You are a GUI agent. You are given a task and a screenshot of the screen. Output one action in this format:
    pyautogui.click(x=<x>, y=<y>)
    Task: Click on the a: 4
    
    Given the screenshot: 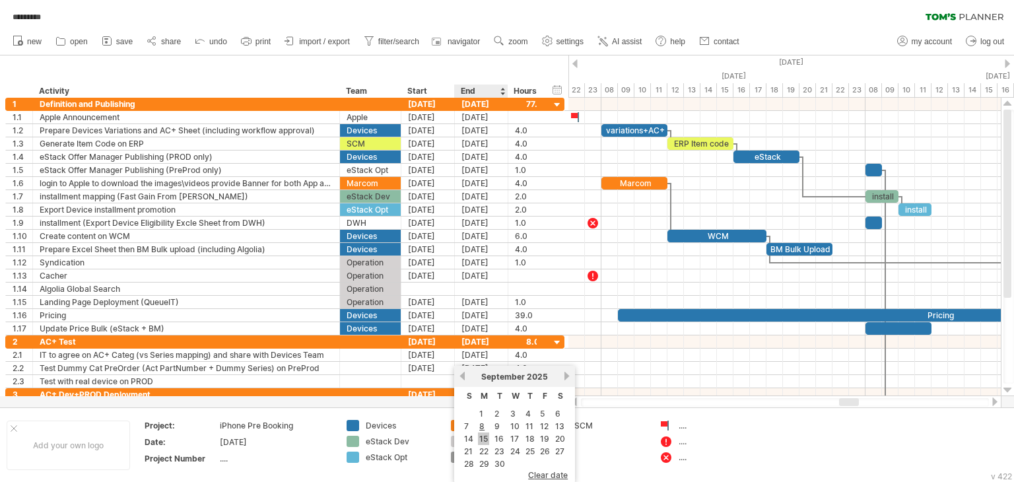 What is the action you would take?
    pyautogui.click(x=528, y=413)
    